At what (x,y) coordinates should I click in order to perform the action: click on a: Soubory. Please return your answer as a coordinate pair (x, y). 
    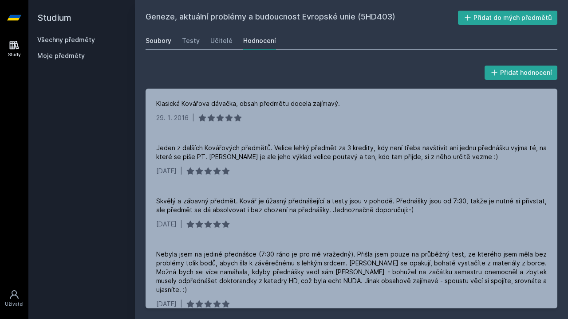
    Looking at the image, I should click on (158, 41).